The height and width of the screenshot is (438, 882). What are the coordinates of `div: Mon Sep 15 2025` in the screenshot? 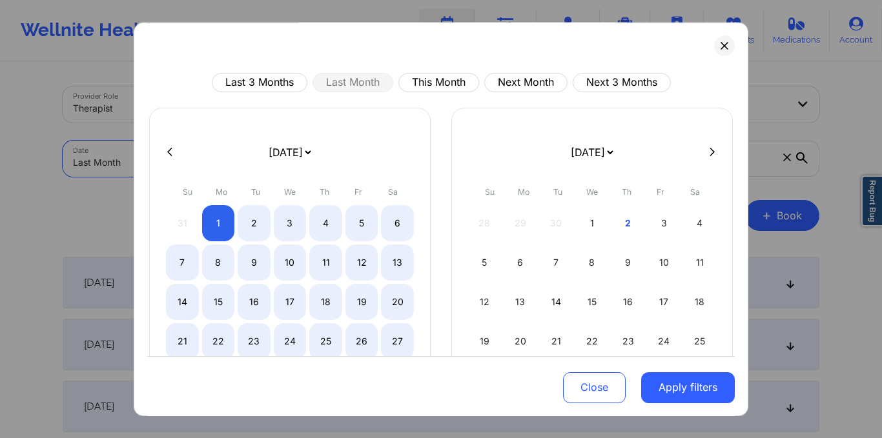 It's located at (218, 302).